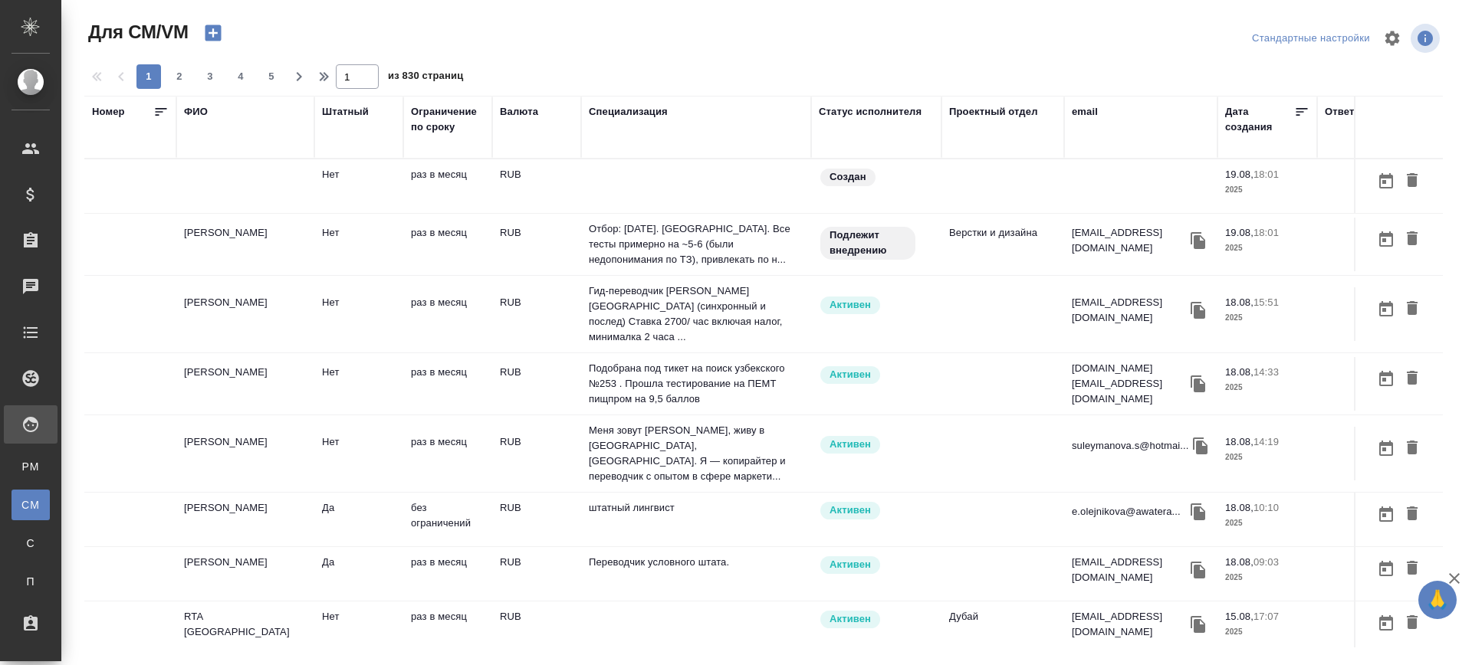  I want to click on div: Дата создания, so click(1259, 120).